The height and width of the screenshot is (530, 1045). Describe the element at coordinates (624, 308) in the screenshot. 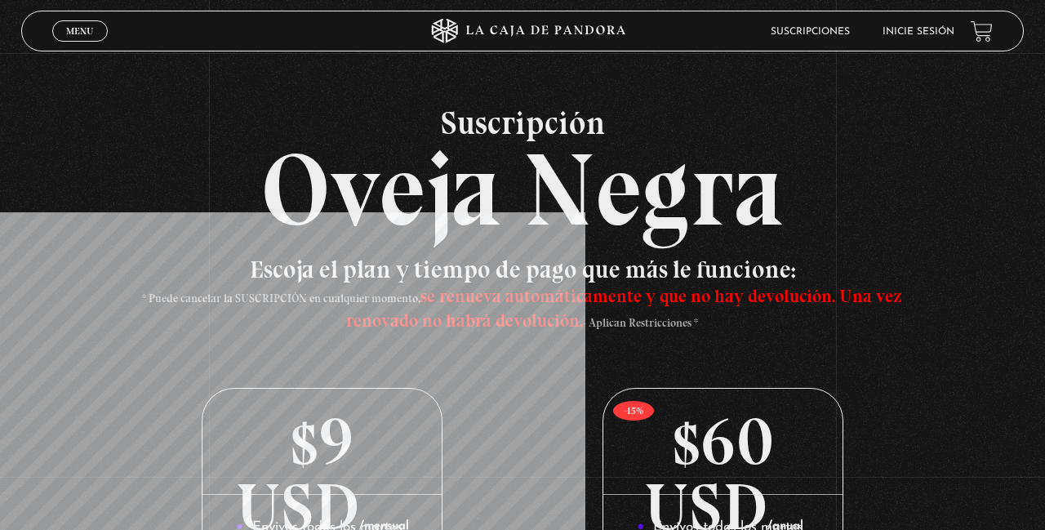

I see `span: se renueva automáticamente y que no hay devolución. Una vez renovado no habrá devolución.` at that location.